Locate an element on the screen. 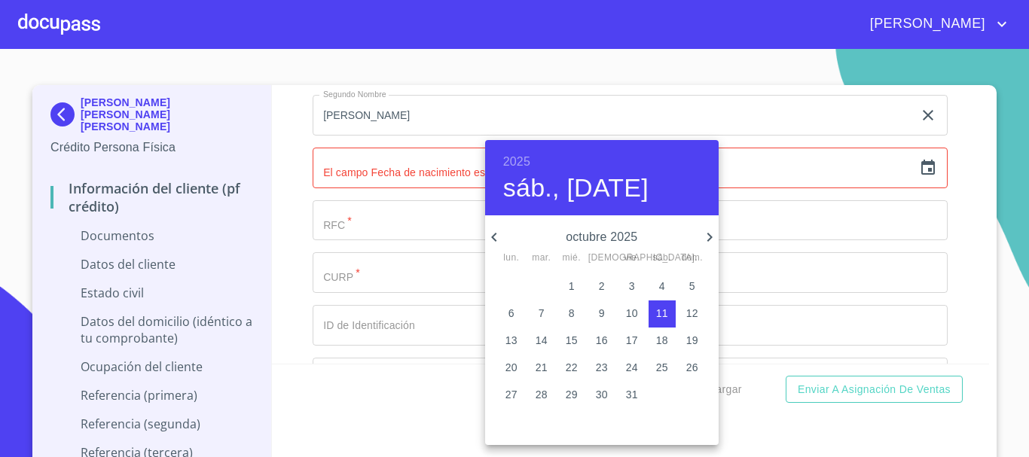 This screenshot has height=457, width=1029. button: 21 is located at coordinates (542, 368).